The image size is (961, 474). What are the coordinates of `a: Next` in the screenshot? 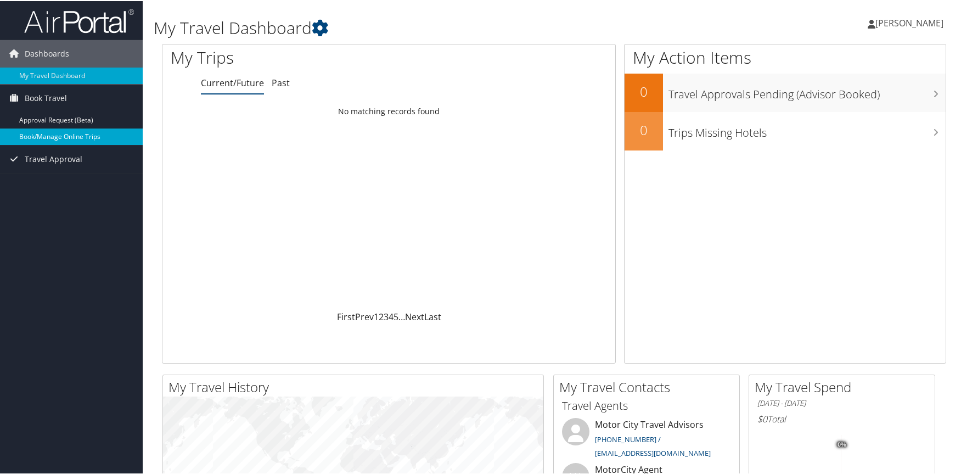 It's located at (414, 315).